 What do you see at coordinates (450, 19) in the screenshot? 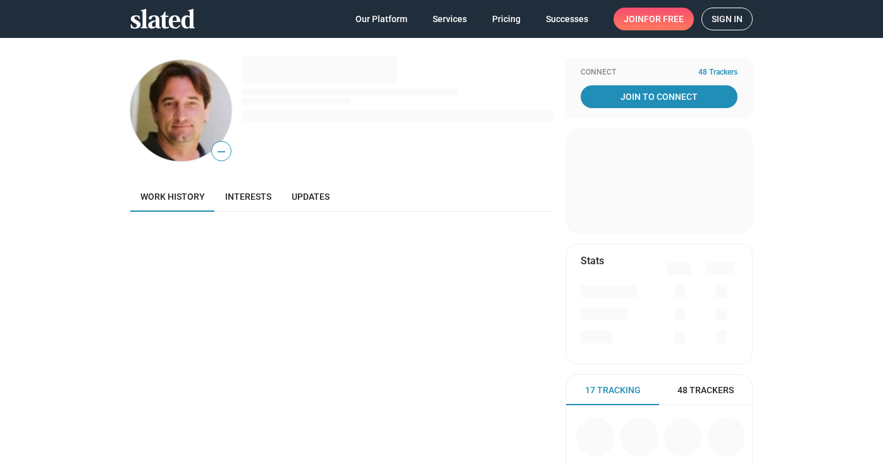
I see `span: Services` at bounding box center [450, 19].